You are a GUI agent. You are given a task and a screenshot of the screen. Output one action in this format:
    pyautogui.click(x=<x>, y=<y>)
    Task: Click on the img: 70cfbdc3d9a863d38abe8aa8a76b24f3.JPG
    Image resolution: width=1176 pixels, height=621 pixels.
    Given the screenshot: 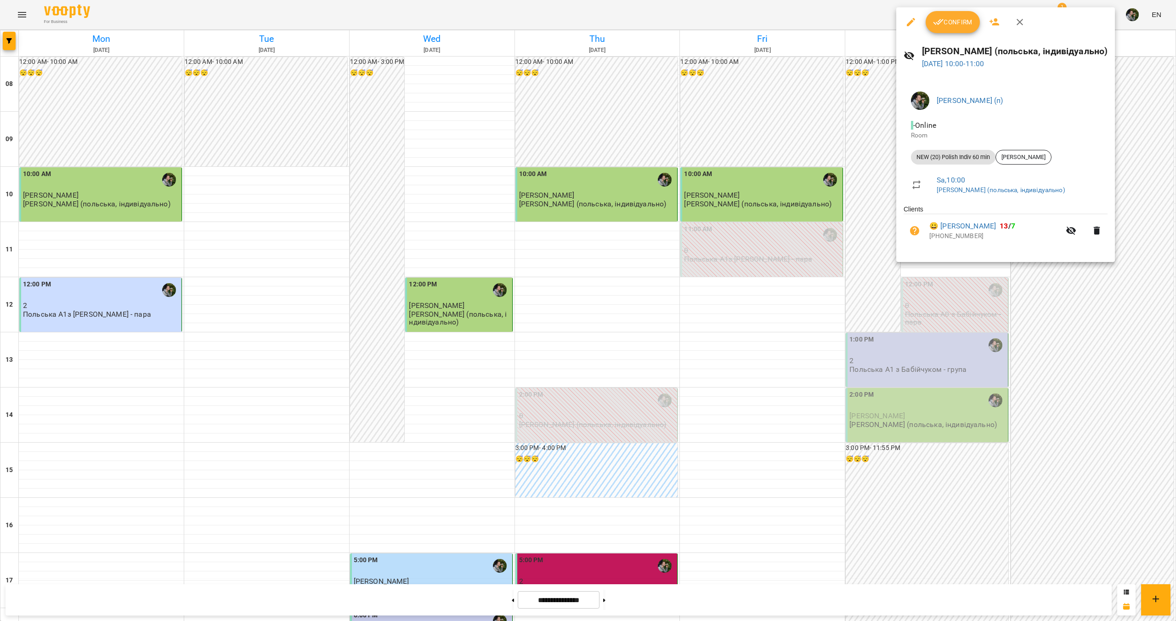 What is the action you would take?
    pyautogui.click(x=920, y=101)
    